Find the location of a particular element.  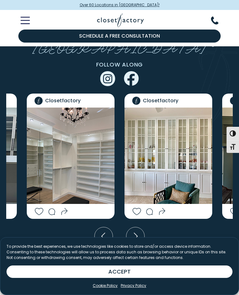

span: FOLLOW ALONG is located at coordinates (119, 64).